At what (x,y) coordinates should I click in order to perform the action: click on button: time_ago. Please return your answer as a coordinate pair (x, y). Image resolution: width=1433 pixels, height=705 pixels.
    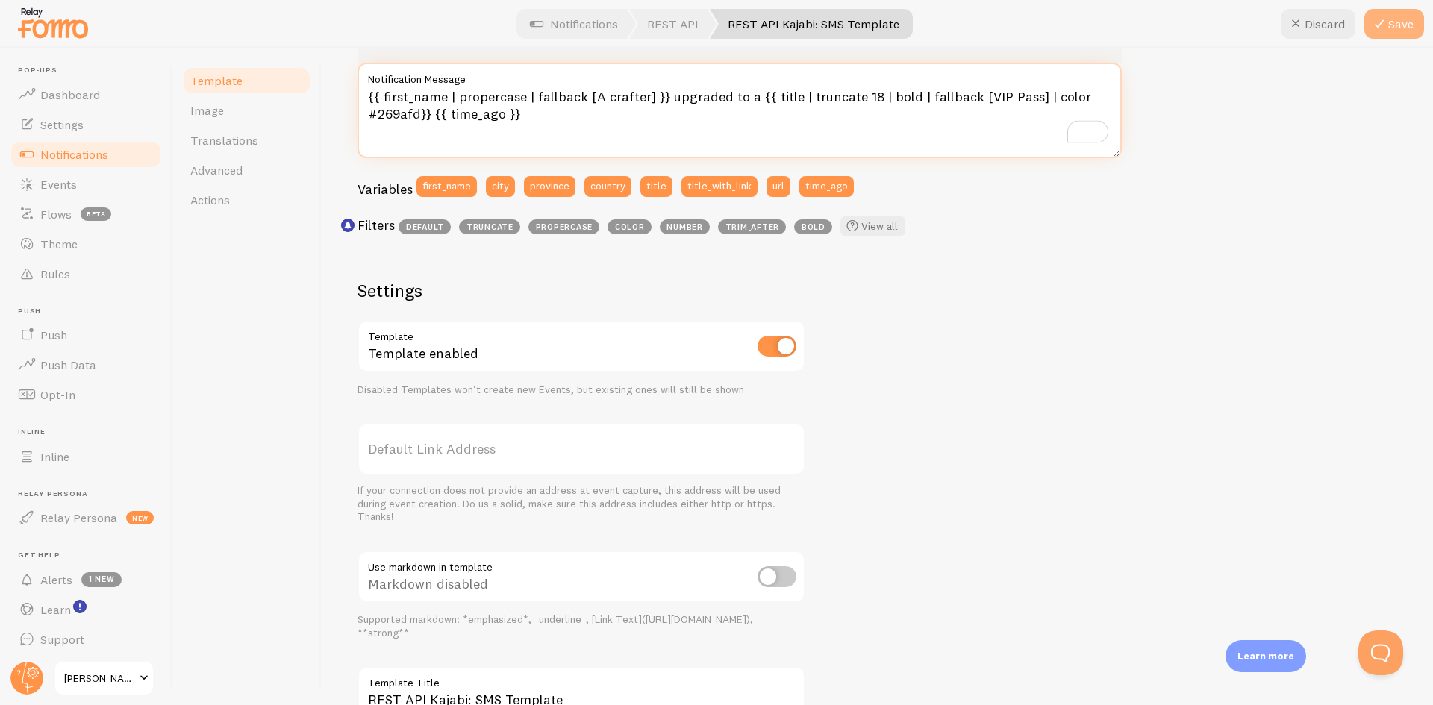
    Looking at the image, I should click on (826, 187).